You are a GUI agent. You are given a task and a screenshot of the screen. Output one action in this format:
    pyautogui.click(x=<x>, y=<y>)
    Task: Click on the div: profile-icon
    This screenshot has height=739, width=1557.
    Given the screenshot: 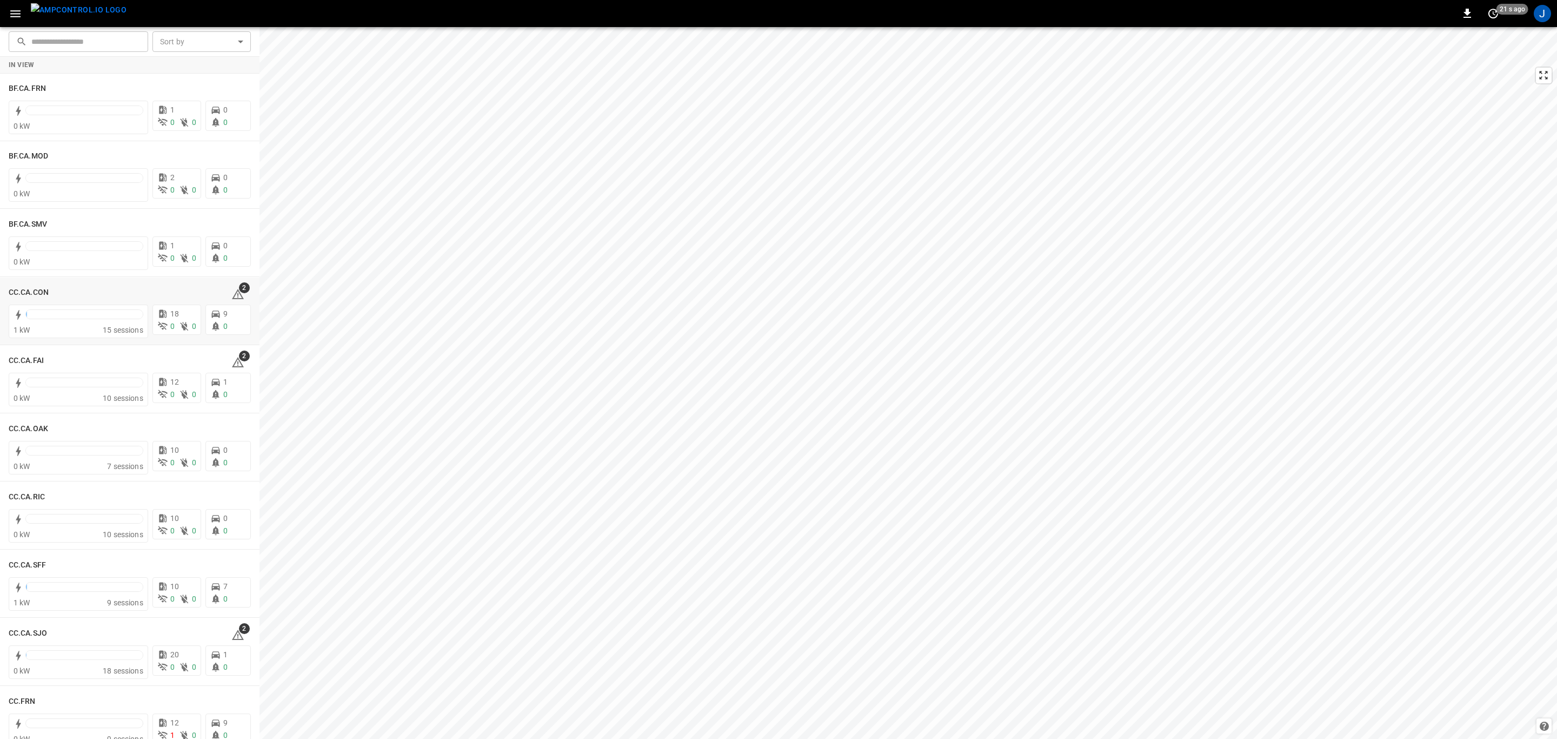 What is the action you would take?
    pyautogui.click(x=1543, y=14)
    